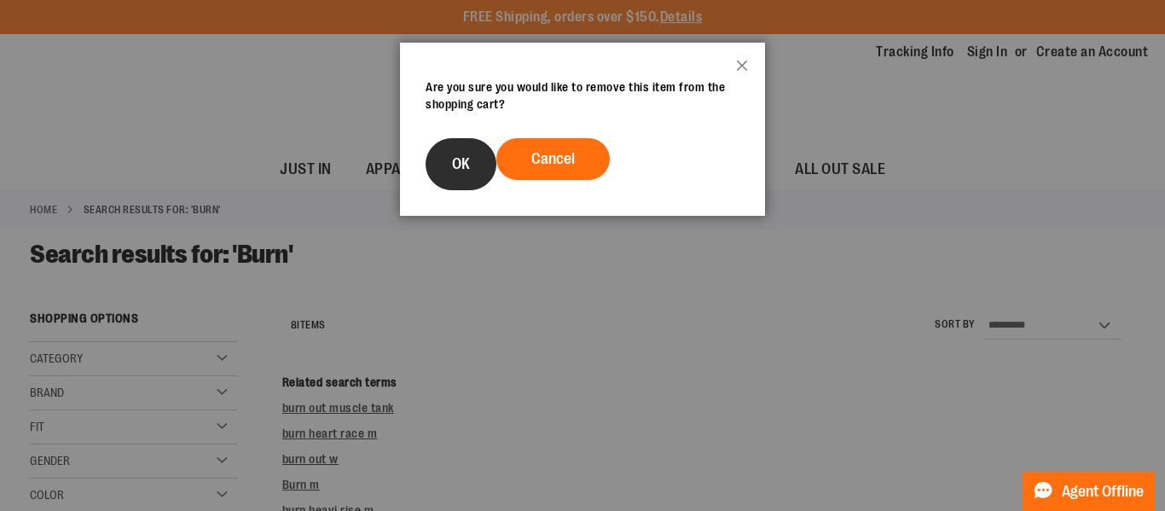 Image resolution: width=1165 pixels, height=511 pixels. What do you see at coordinates (553, 159) in the screenshot?
I see `button: Cancel` at bounding box center [553, 159].